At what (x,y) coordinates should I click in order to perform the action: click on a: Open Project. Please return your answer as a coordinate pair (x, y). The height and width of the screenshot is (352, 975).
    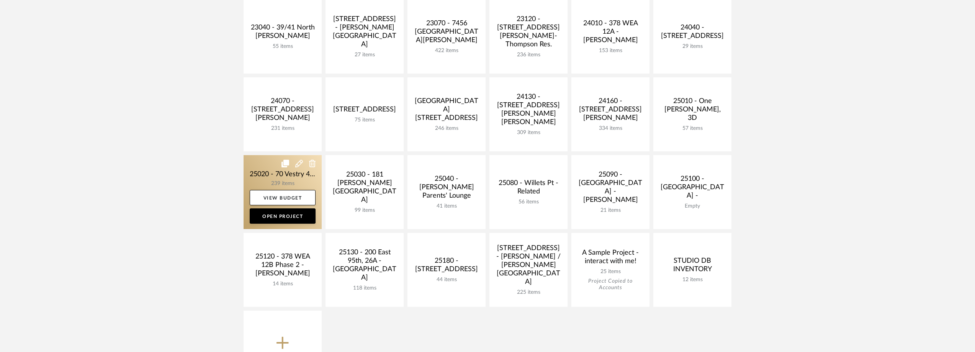
    Looking at the image, I should click on (283, 216).